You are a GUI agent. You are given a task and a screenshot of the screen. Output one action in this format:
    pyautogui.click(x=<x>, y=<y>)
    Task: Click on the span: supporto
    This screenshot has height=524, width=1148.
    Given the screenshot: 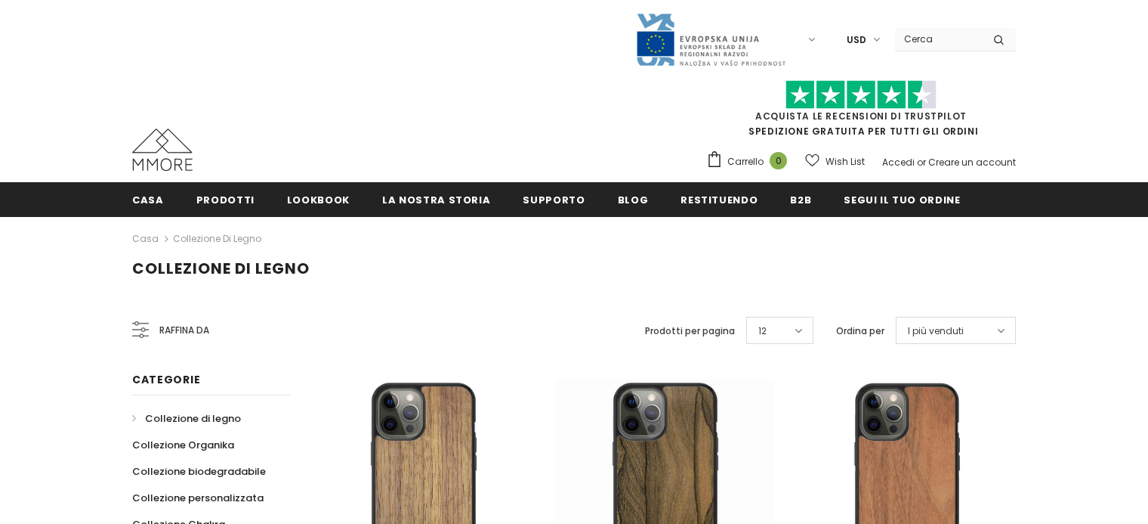 What is the action you would take?
    pyautogui.click(x=554, y=199)
    